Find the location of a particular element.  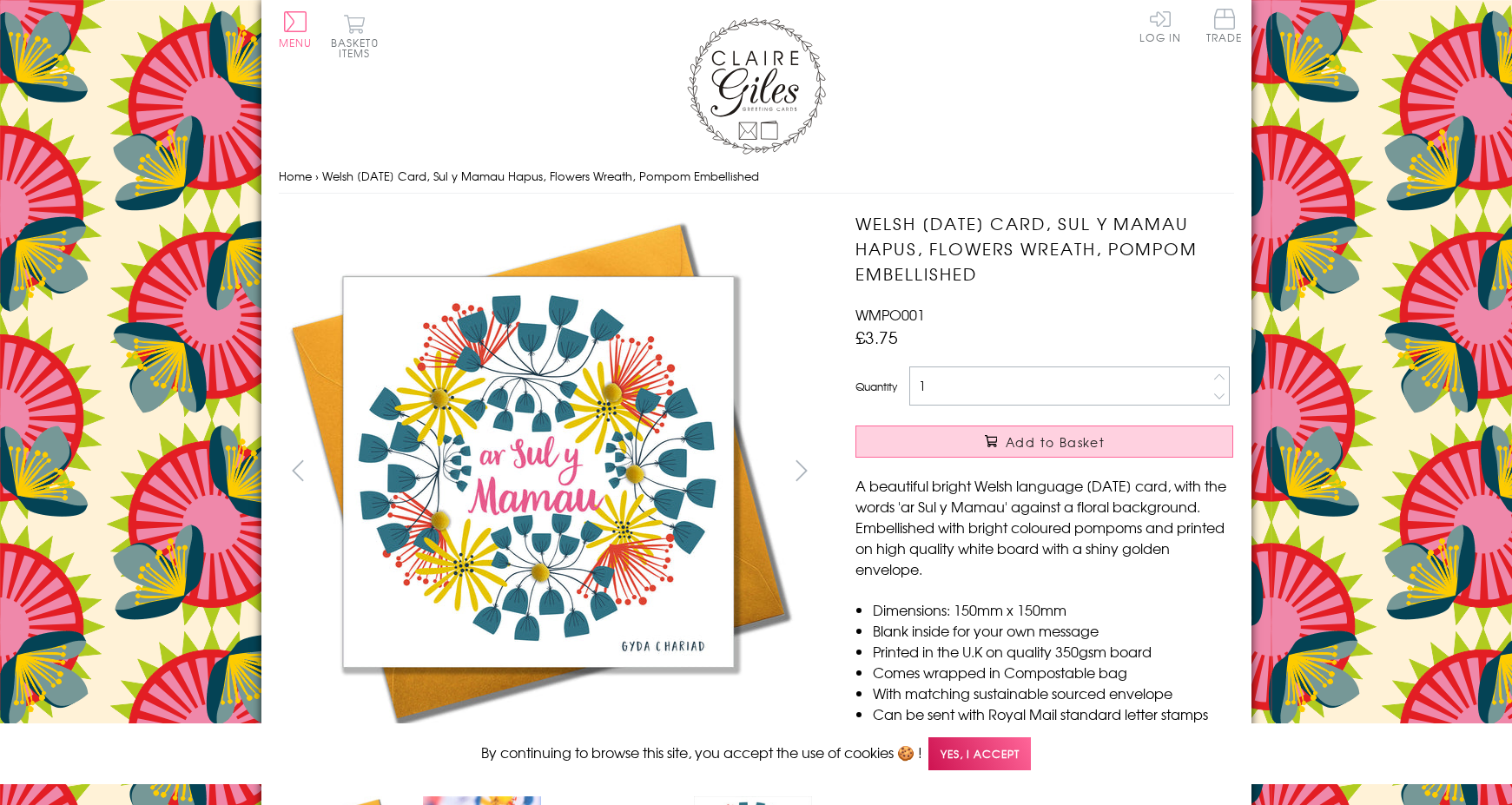

span: Yes, I accept is located at coordinates (980, 754).